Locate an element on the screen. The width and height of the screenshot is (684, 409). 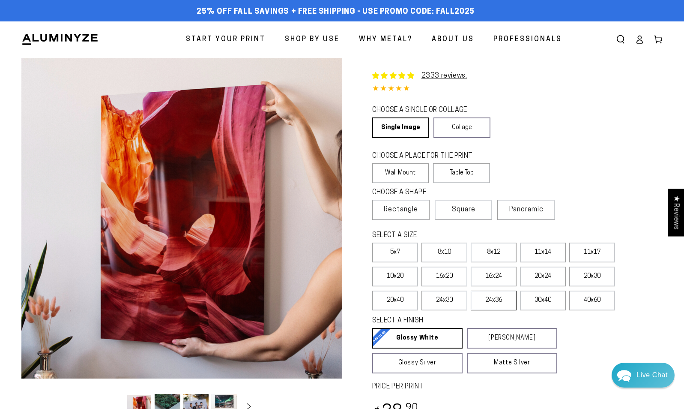
div: Chat widget toggle is located at coordinates (643, 375).